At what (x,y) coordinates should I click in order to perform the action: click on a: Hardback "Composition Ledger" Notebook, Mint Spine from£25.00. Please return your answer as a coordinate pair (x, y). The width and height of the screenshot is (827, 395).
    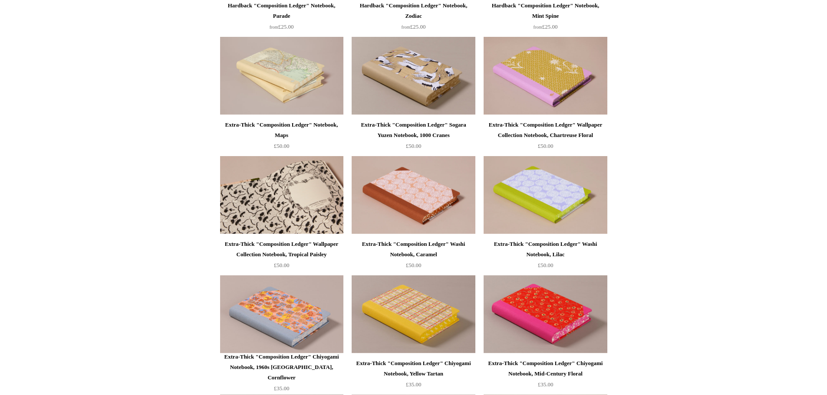
    Looking at the image, I should click on (545, 18).